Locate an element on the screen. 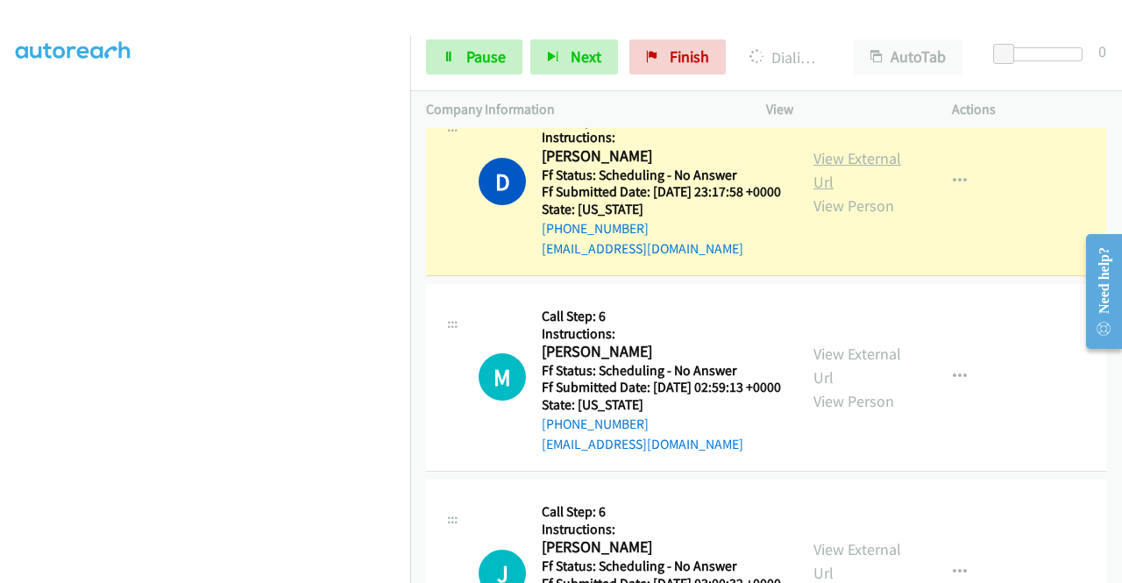 The image size is (1122, 583). a: Pause is located at coordinates (474, 57).